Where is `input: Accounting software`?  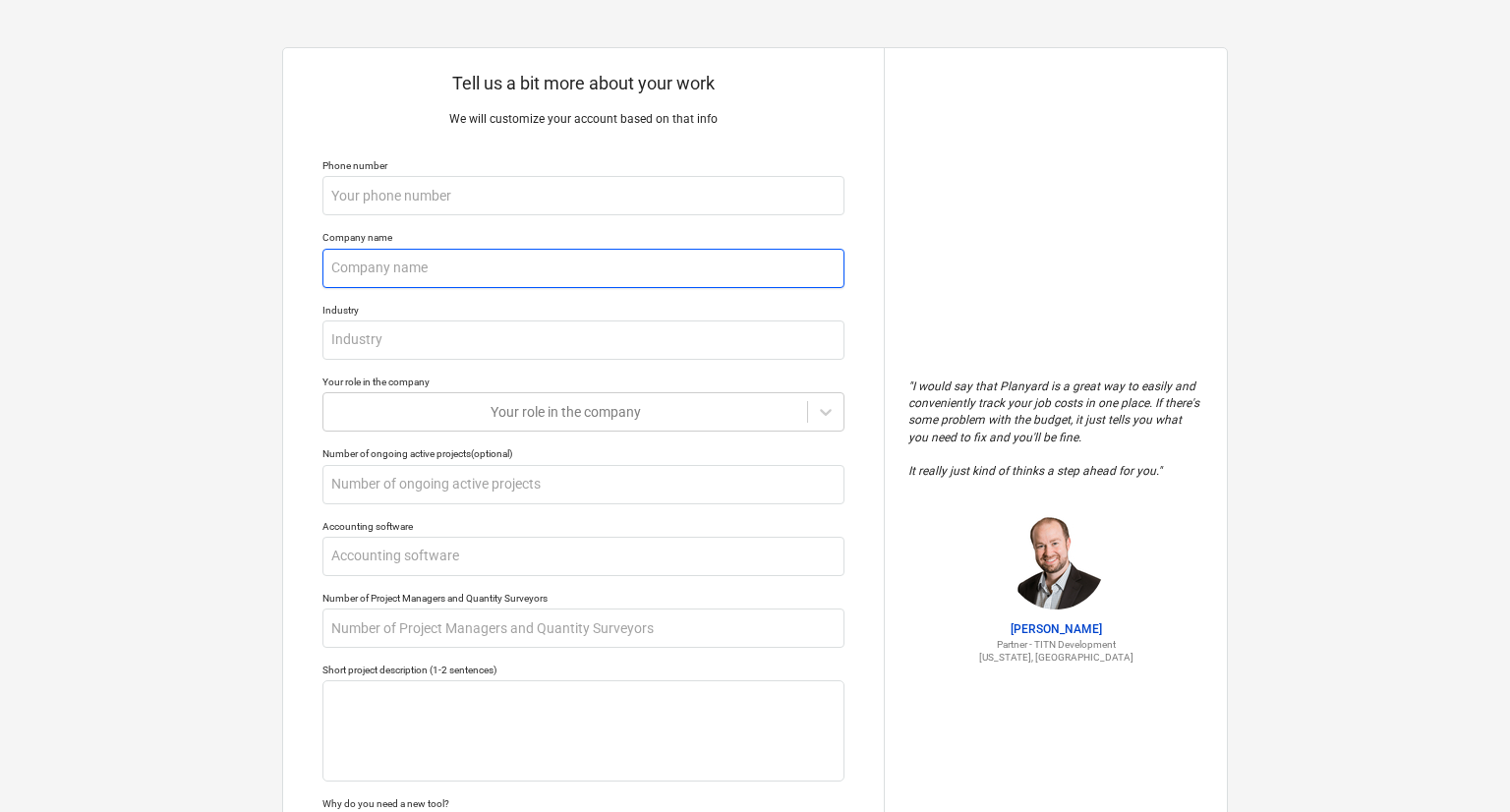 input: Accounting software is located at coordinates (583, 556).